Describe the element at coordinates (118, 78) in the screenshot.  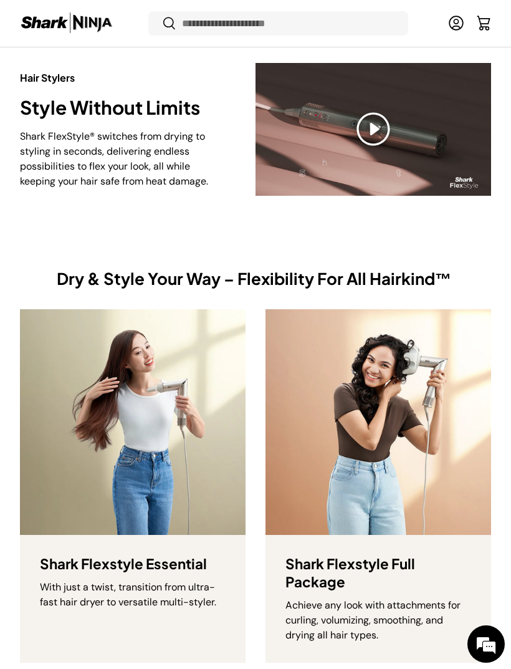
I see `p: Hair Stylers​` at that location.